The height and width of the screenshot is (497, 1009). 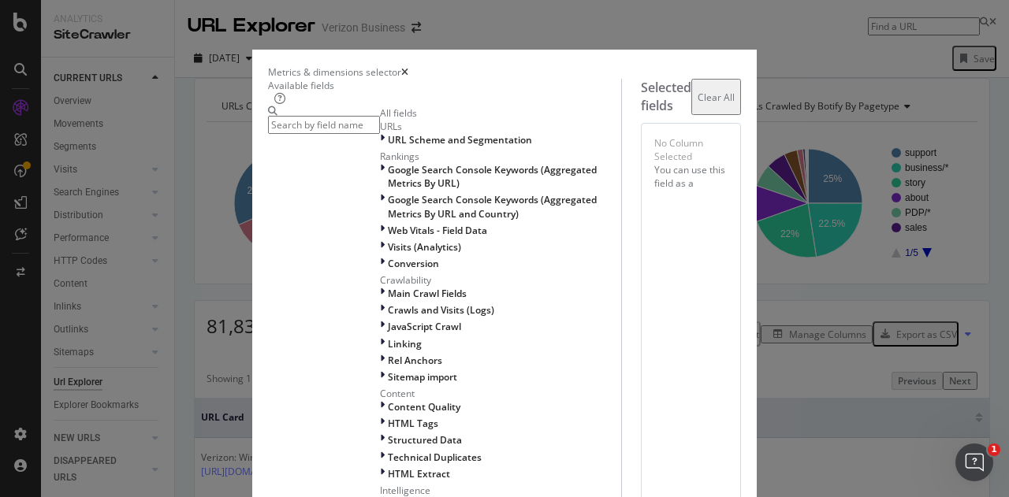 What do you see at coordinates (492, 177) in the screenshot?
I see `span: Google Search Console Keywords (Aggregated Metrics By URL)` at bounding box center [492, 177].